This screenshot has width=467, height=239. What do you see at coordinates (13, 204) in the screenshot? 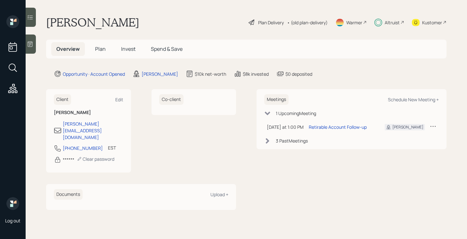
I see `img: retirable_logo.png` at bounding box center [13, 204].